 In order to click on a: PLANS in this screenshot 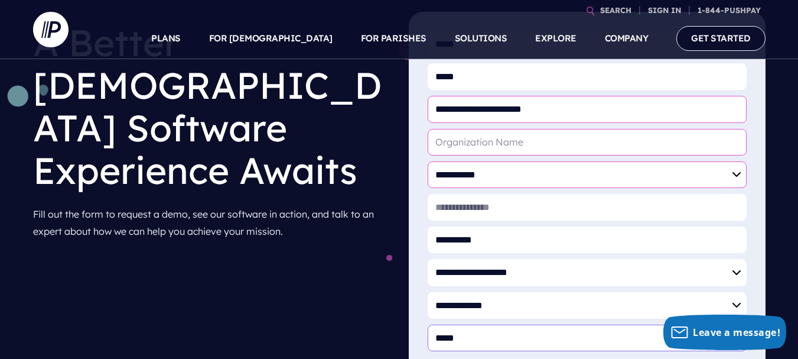, I will do `click(166, 38)`.